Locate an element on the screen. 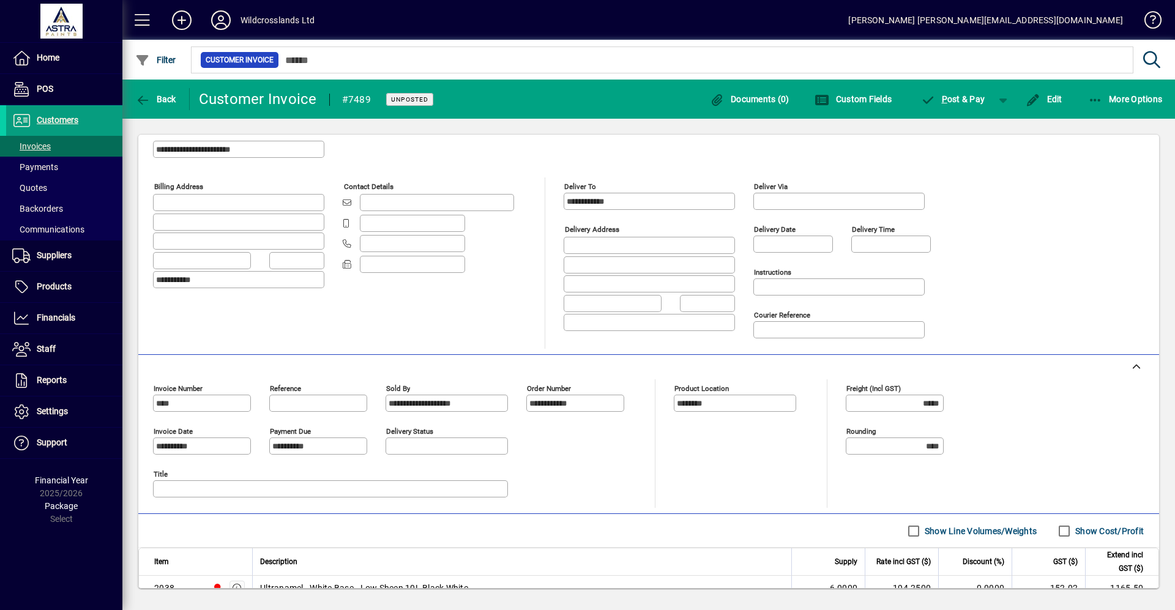 The image size is (1175, 610). span: Onehunga is located at coordinates (216, 588).